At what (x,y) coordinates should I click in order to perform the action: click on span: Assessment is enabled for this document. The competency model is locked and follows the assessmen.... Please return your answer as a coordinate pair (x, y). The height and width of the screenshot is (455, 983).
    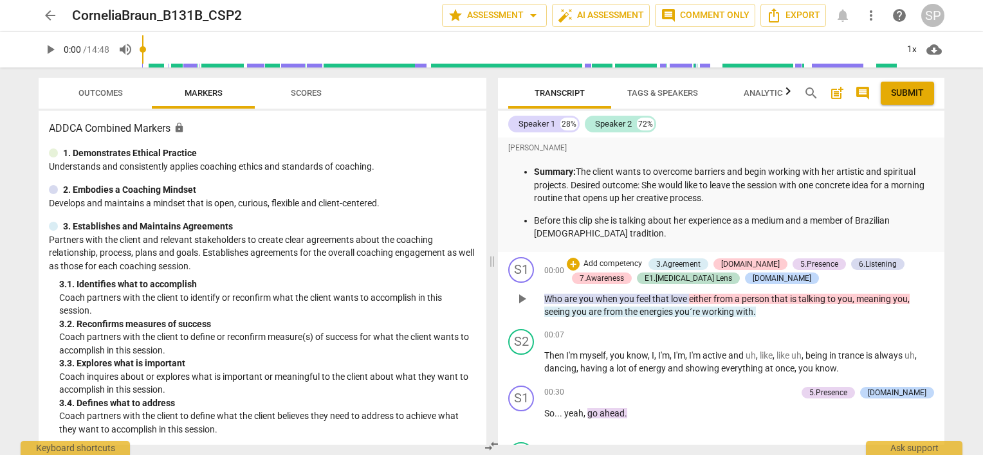
    Looking at the image, I should click on (179, 127).